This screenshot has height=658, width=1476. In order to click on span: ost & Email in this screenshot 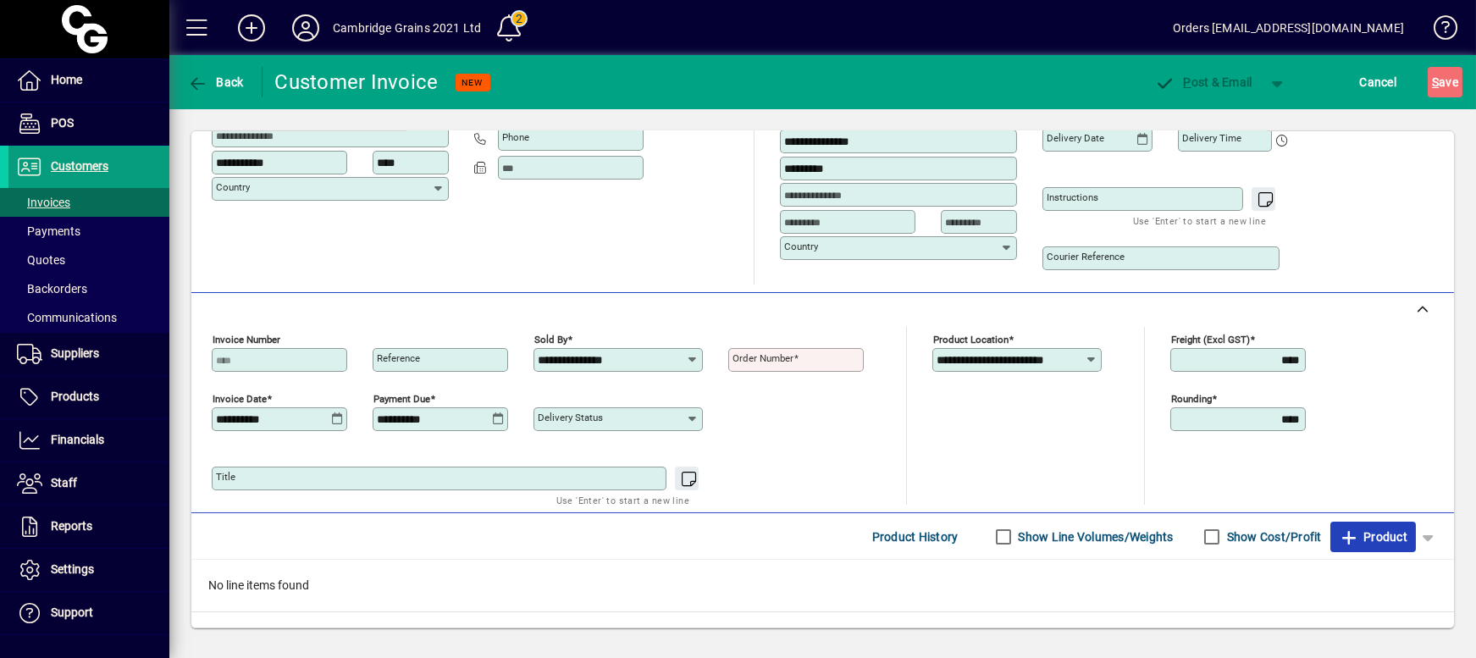, I will do `click(1203, 82)`.